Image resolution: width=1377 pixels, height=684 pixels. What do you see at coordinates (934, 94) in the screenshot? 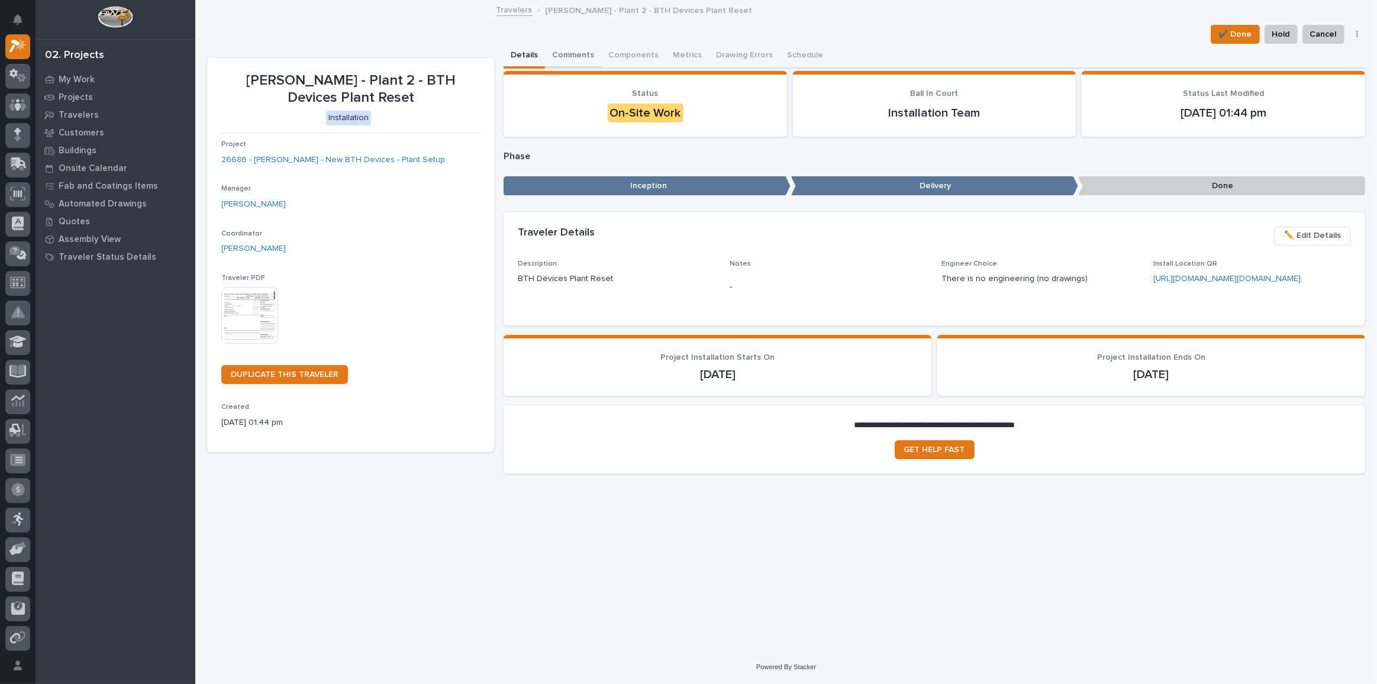
I see `span: Ball In Court` at bounding box center [934, 94].